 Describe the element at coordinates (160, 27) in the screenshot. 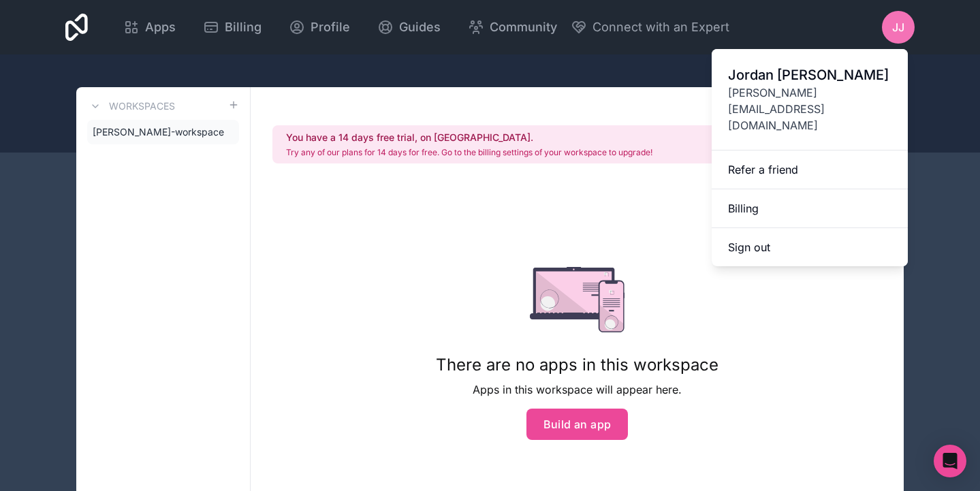

I see `span: Apps` at that location.